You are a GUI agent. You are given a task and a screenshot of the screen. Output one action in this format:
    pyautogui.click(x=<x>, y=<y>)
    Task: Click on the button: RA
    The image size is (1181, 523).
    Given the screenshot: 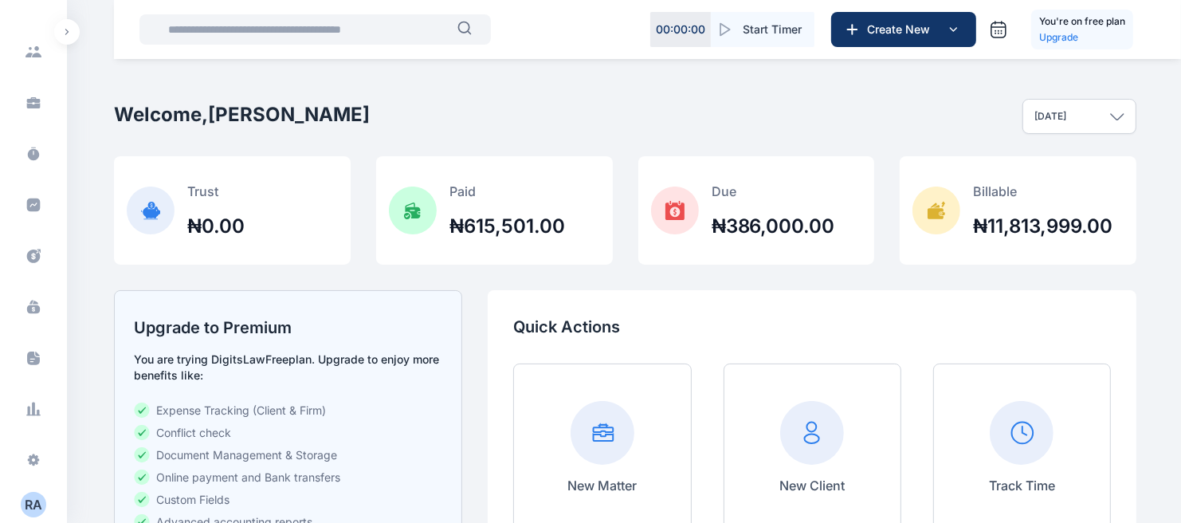 What is the action you would take?
    pyautogui.click(x=33, y=504)
    